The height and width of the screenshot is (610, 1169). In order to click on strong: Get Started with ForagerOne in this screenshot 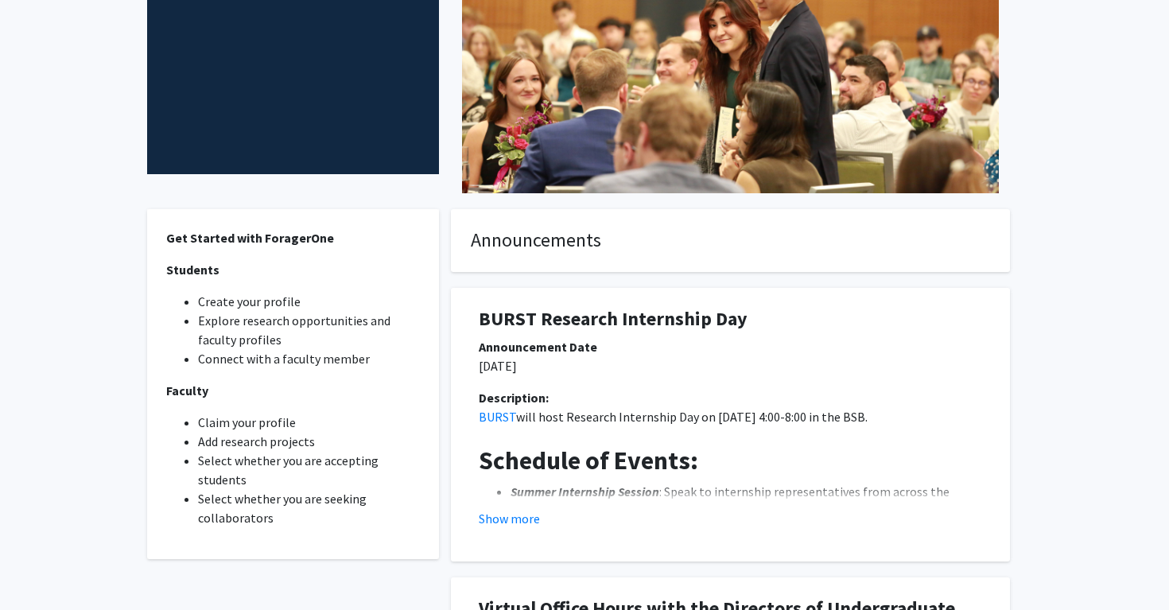, I will do `click(250, 238)`.